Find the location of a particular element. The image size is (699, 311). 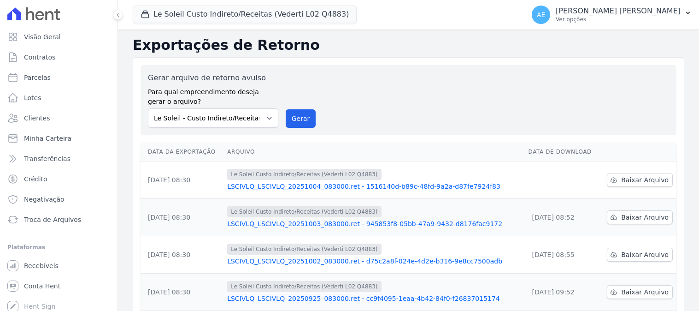

span: Lotes is located at coordinates (33, 98).